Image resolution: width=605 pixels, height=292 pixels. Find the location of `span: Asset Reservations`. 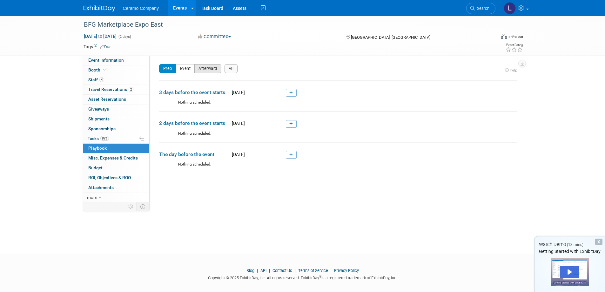

span: Asset Reservations is located at coordinates (107, 99).